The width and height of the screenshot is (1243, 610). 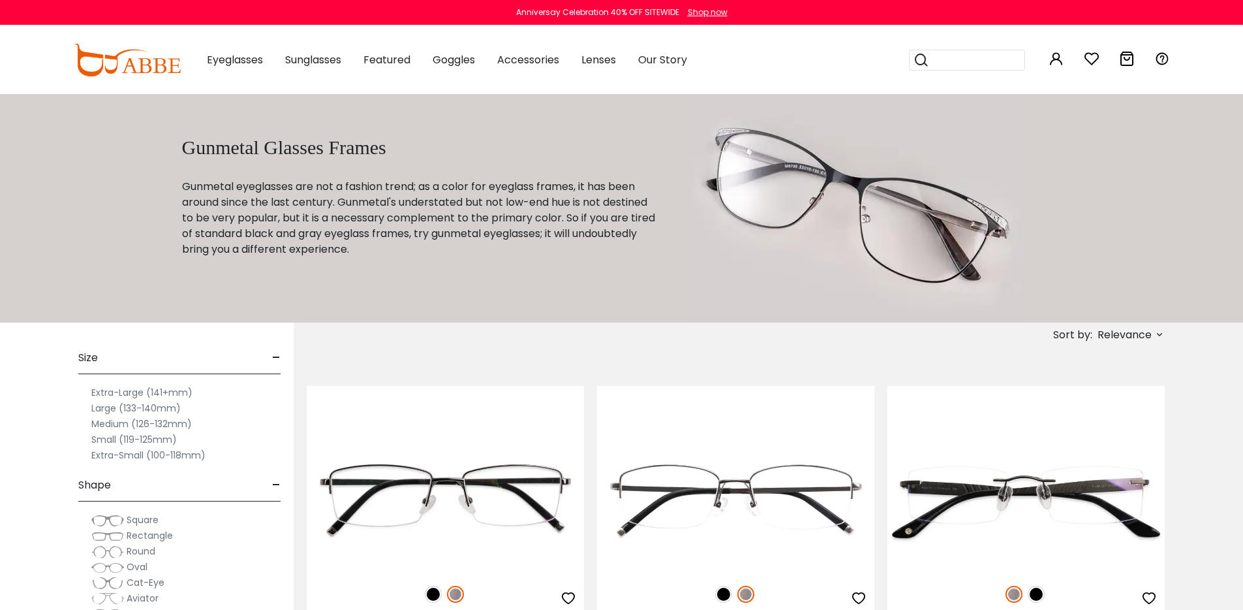 I want to click on label: Small (119-125mm), so click(x=134, y=439).